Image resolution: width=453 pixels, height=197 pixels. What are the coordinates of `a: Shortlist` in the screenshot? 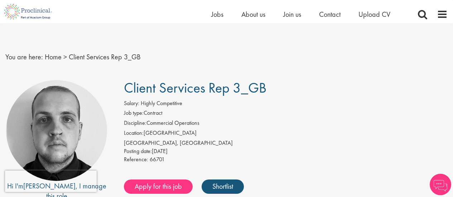 It's located at (223, 187).